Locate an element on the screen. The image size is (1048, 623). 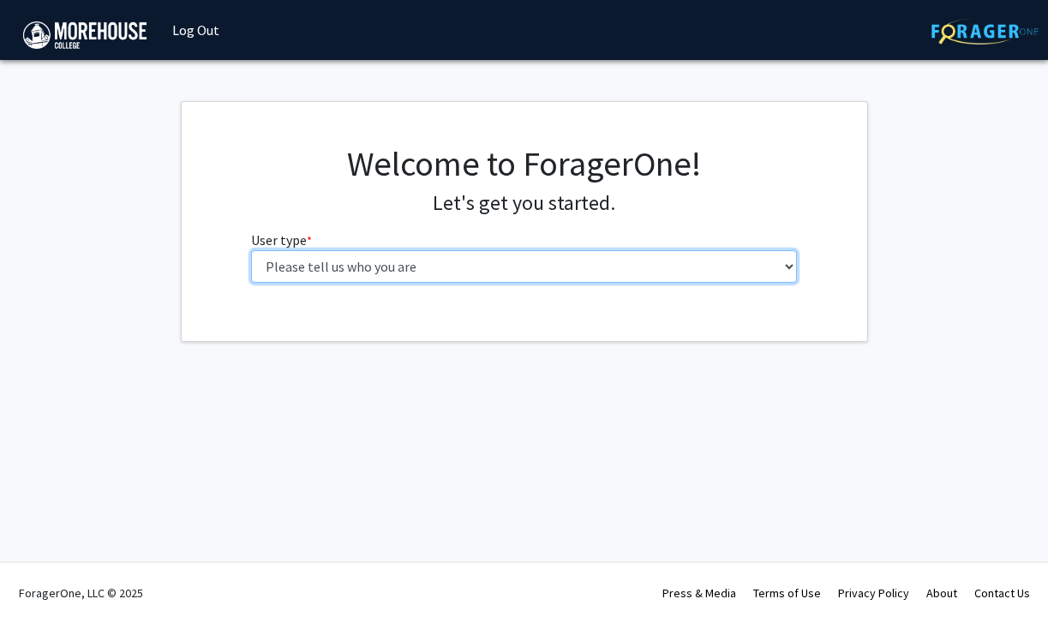
a: Press & Media is located at coordinates (699, 593).